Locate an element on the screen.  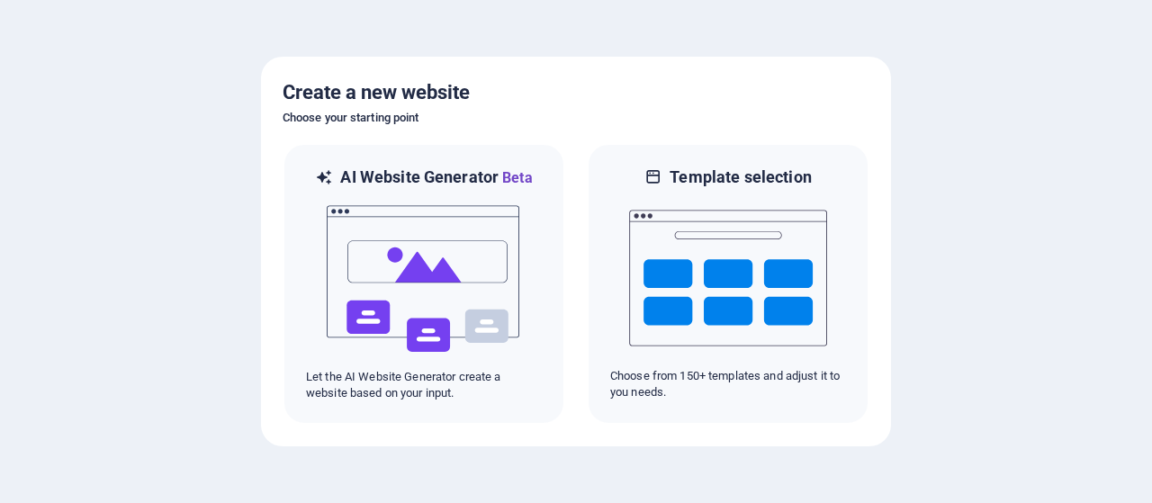
h6: Template selection is located at coordinates (740, 177).